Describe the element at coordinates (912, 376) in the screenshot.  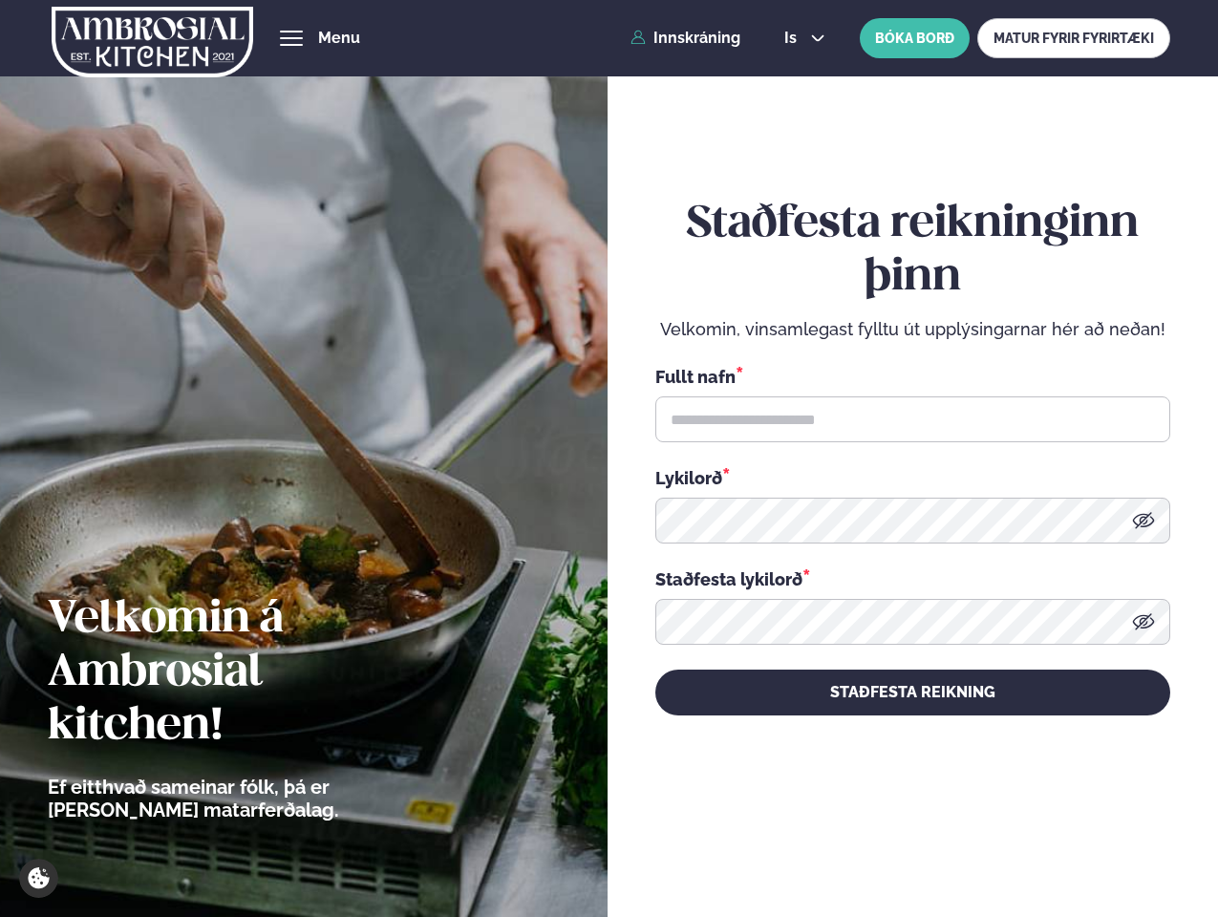
I see `div: Fullt nafn` at that location.